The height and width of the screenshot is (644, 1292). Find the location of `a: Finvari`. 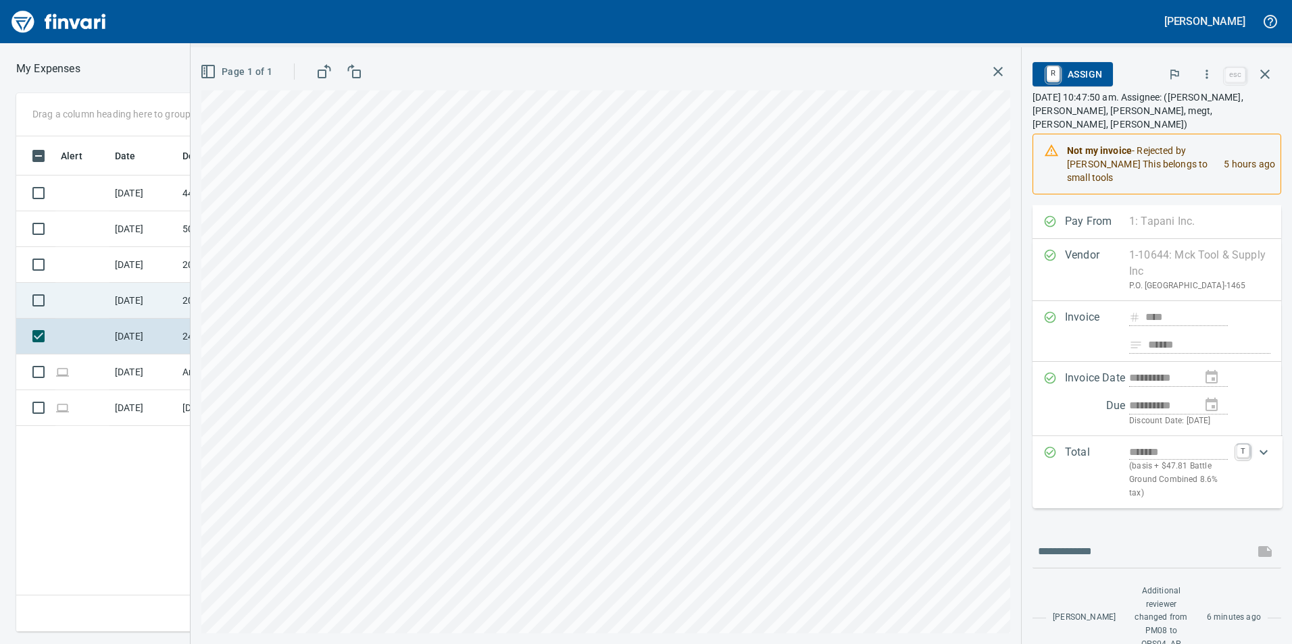

a: Finvari is located at coordinates (59, 22).